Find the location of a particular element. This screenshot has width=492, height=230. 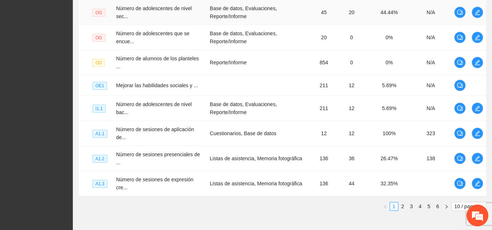

span: right is located at coordinates (446, 207).